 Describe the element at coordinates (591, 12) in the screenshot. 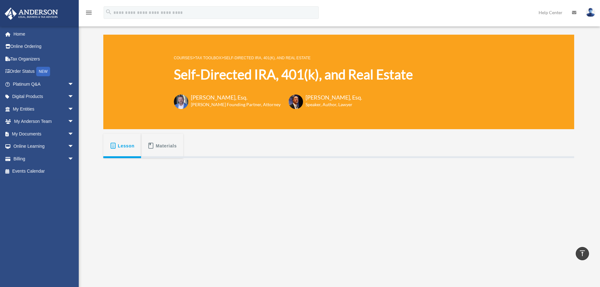

I see `img: User Pic` at that location.